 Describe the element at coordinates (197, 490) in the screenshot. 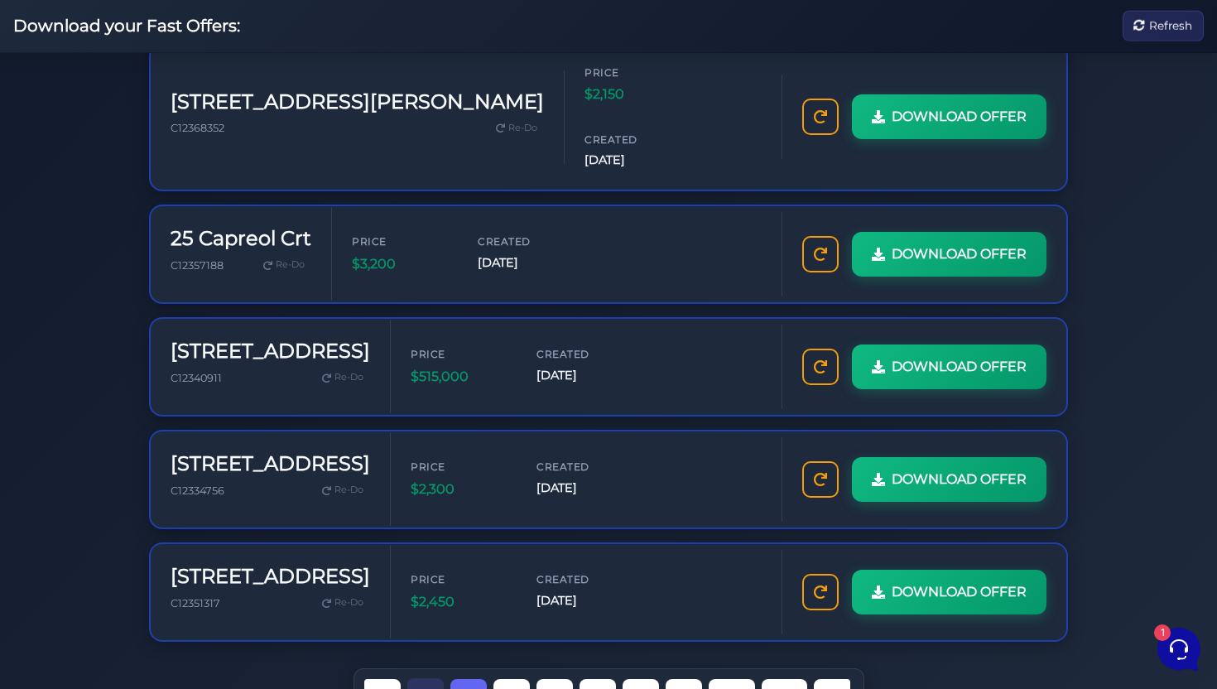

I see `span: C12334756` at that location.